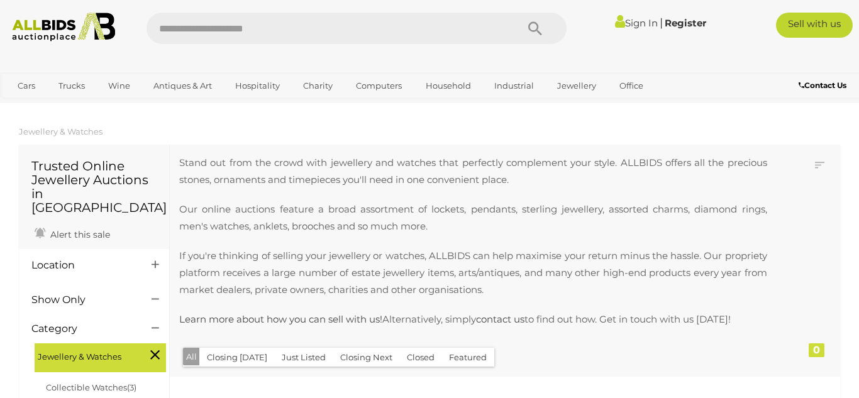 The height and width of the screenshot is (398, 859). I want to click on a: Sell with us, so click(815, 25).